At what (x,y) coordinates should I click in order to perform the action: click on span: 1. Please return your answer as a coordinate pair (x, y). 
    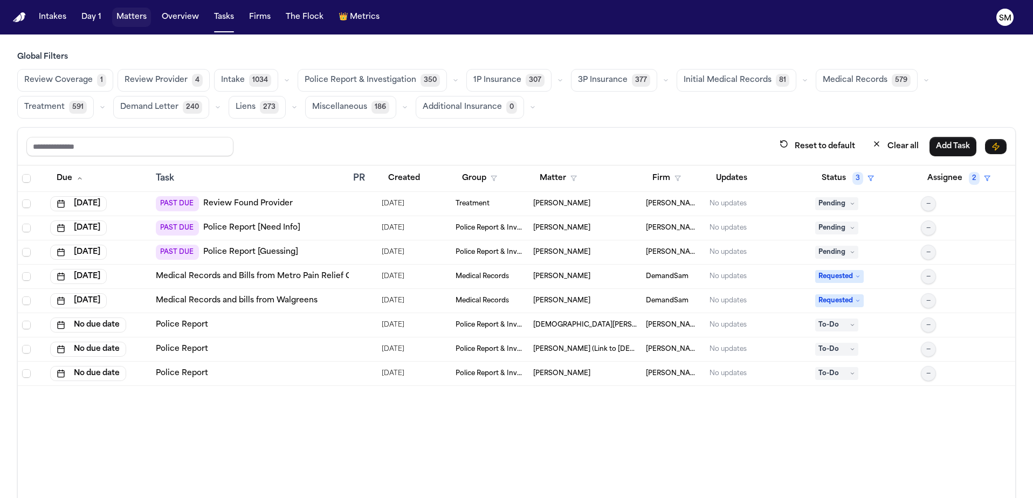
    Looking at the image, I should click on (101, 80).